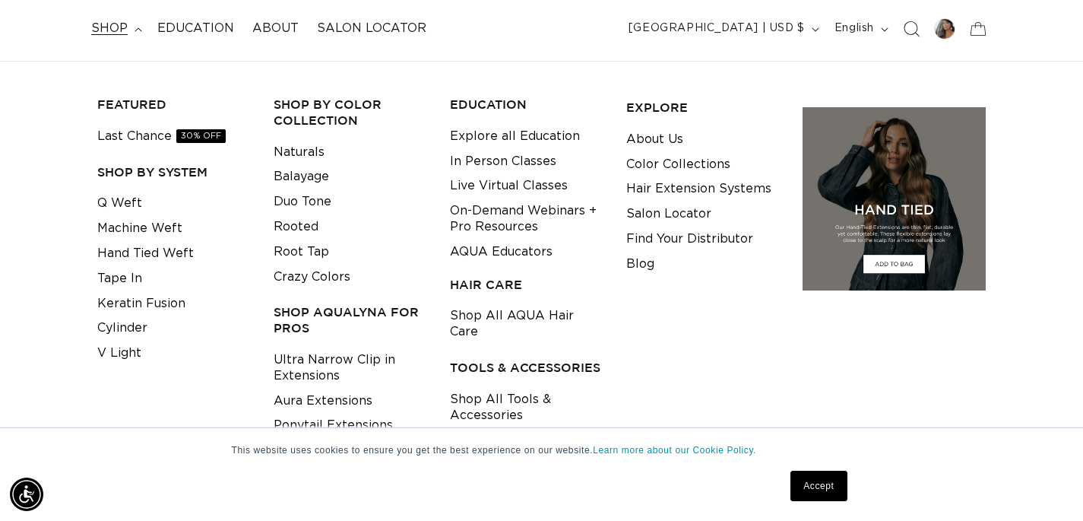  What do you see at coordinates (526, 324) in the screenshot?
I see `a: Shop All AQUA Hair Care` at bounding box center [526, 324].